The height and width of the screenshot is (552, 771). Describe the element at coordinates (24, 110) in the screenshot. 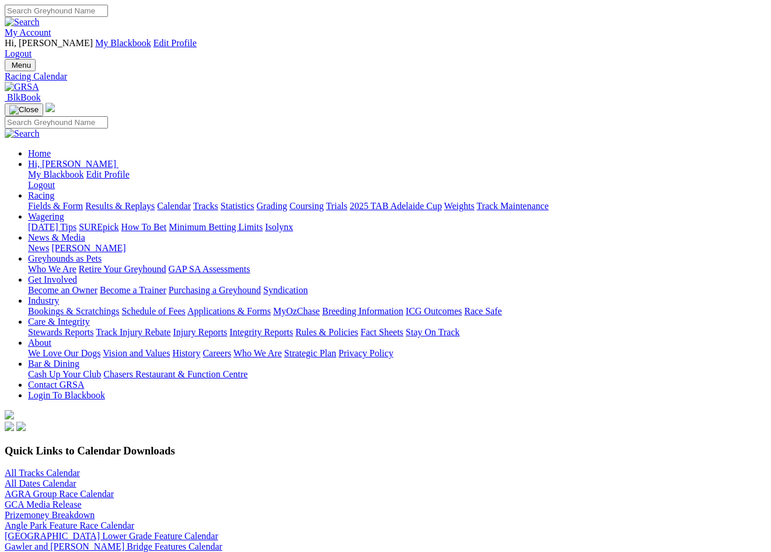

I see `img: Close` at that location.